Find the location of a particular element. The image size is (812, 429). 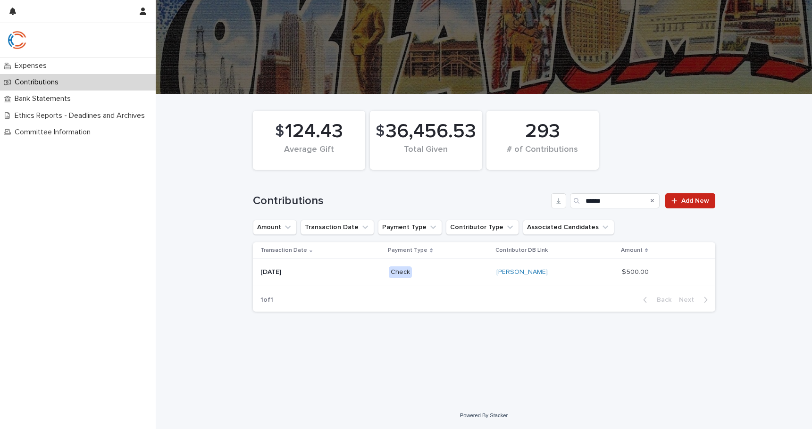

button: Next is located at coordinates (695, 300).